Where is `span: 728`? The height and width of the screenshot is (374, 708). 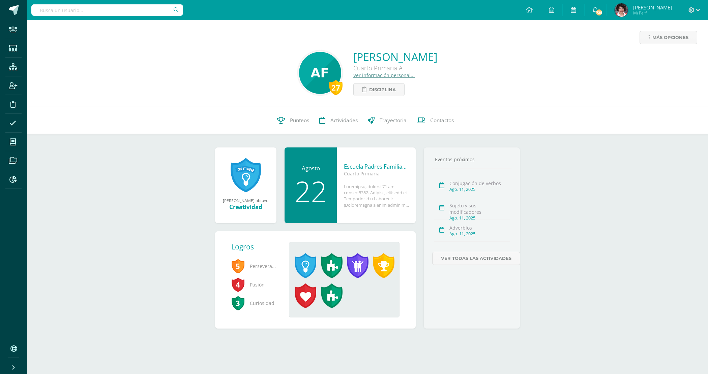 span: 728 is located at coordinates (599, 12).